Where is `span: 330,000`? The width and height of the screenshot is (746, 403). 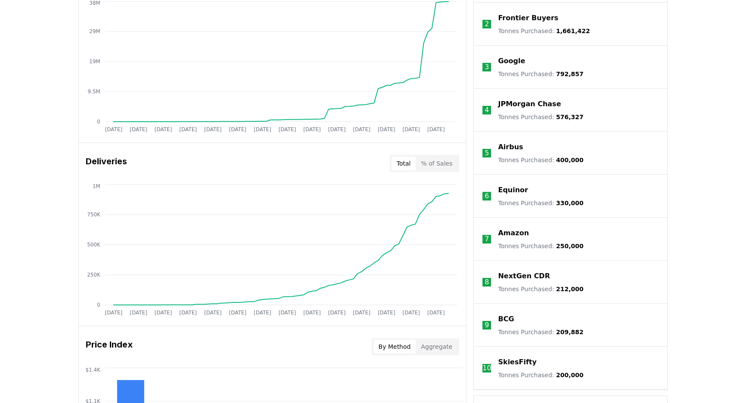 span: 330,000 is located at coordinates (570, 203).